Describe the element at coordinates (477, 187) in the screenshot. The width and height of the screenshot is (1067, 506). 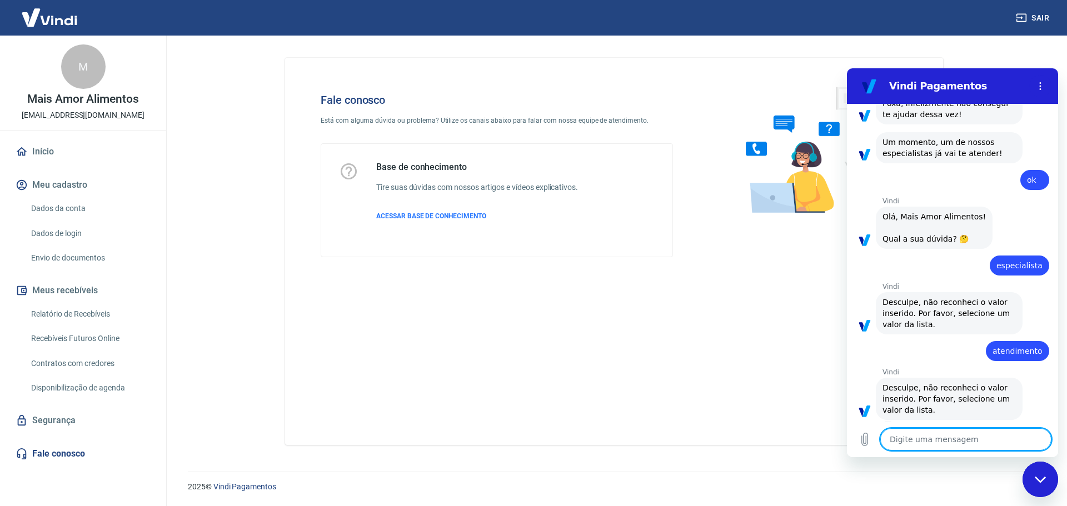
I see `h6: Tire suas dúvidas com nossos artigos e vídeos explicativos.` at that location.